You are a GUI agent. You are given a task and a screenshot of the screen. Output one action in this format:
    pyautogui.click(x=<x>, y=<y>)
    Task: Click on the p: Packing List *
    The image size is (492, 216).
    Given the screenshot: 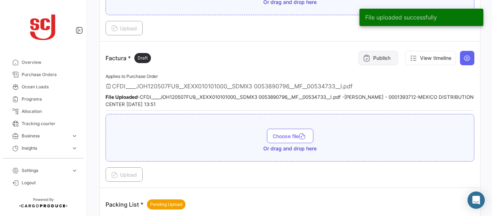 What is the action you would take?
    pyautogui.click(x=146, y=204)
    